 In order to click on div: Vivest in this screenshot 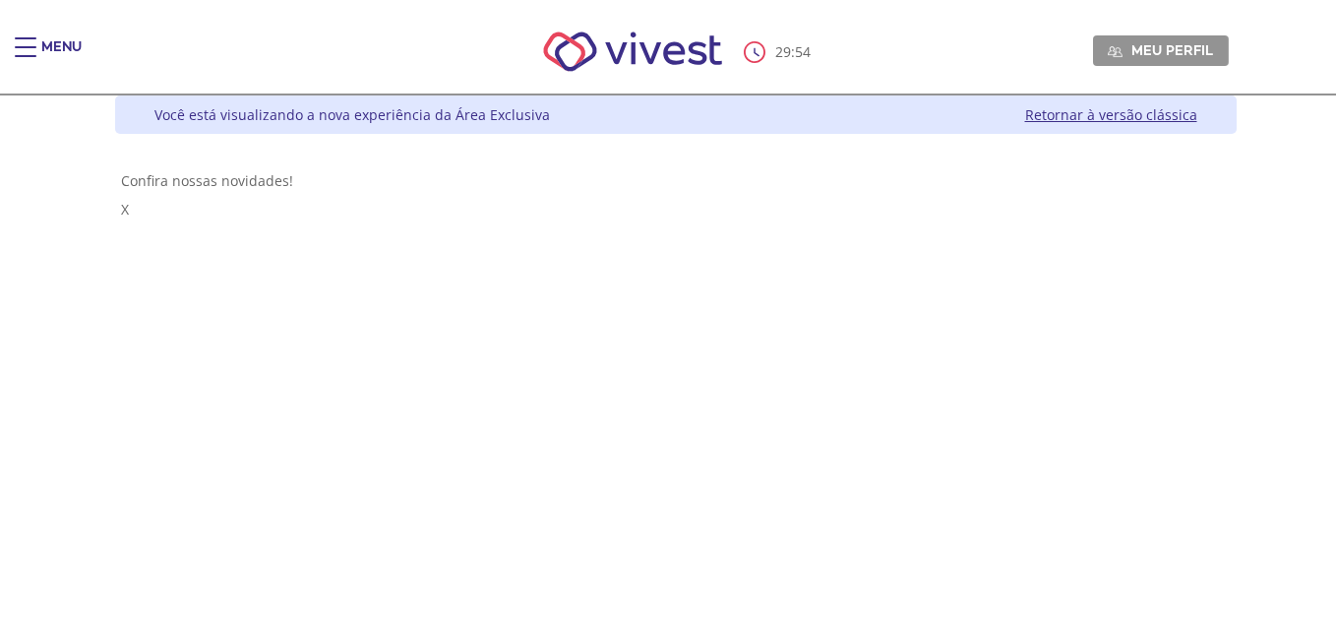, I will do `click(668, 363)`.